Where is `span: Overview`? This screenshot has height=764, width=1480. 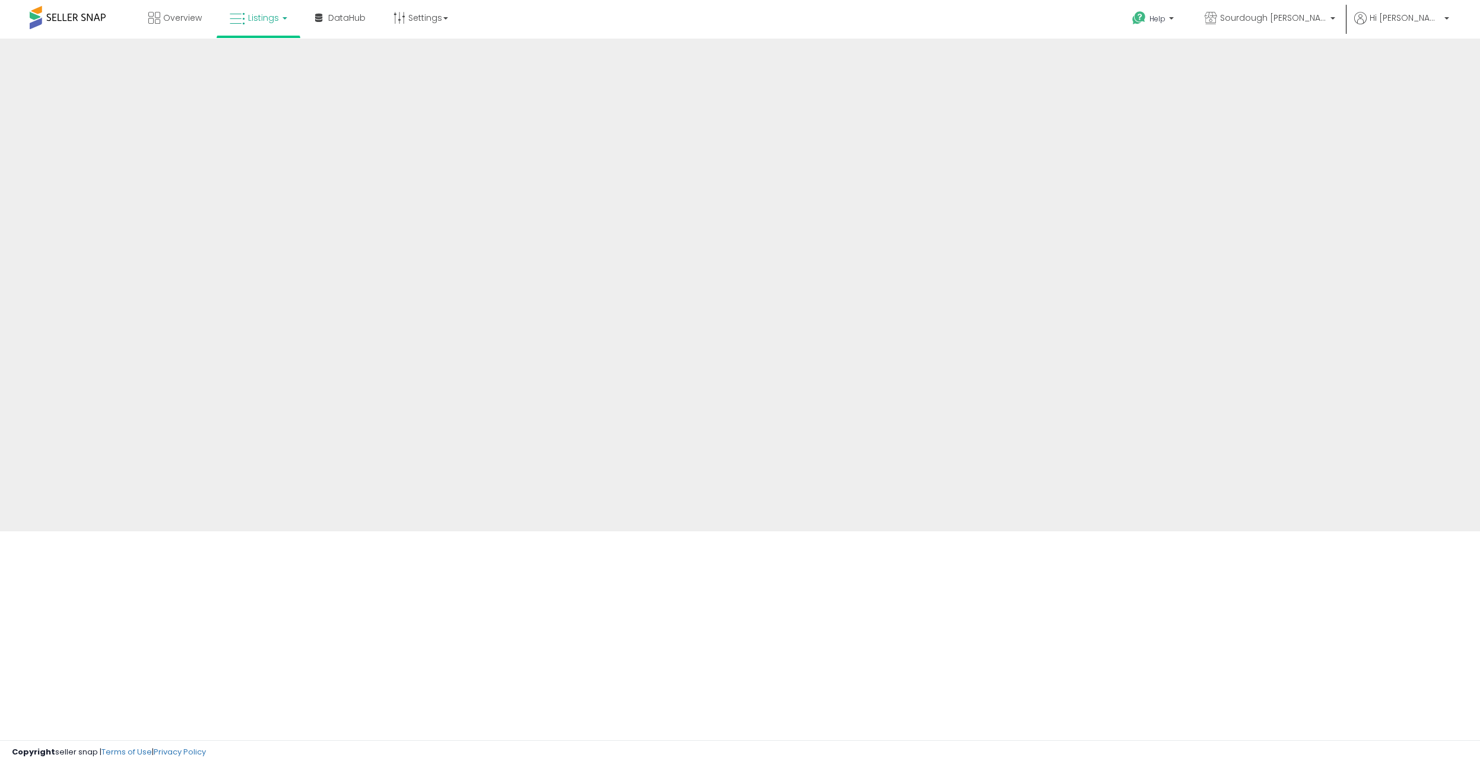
span: Overview is located at coordinates (182, 18).